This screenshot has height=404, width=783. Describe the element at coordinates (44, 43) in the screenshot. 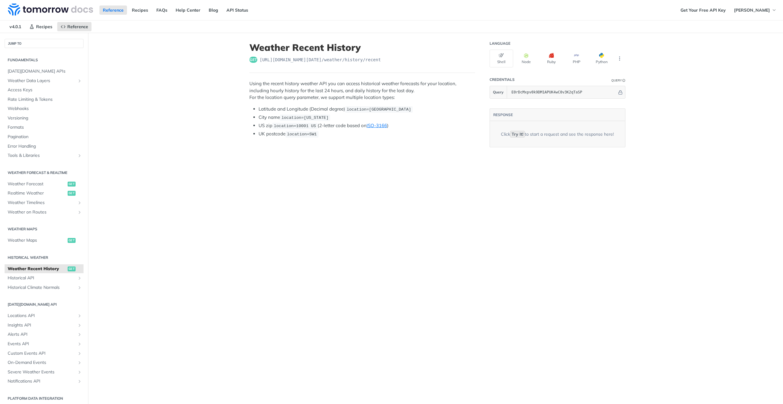

I see `button: JUMP TO` at that location.